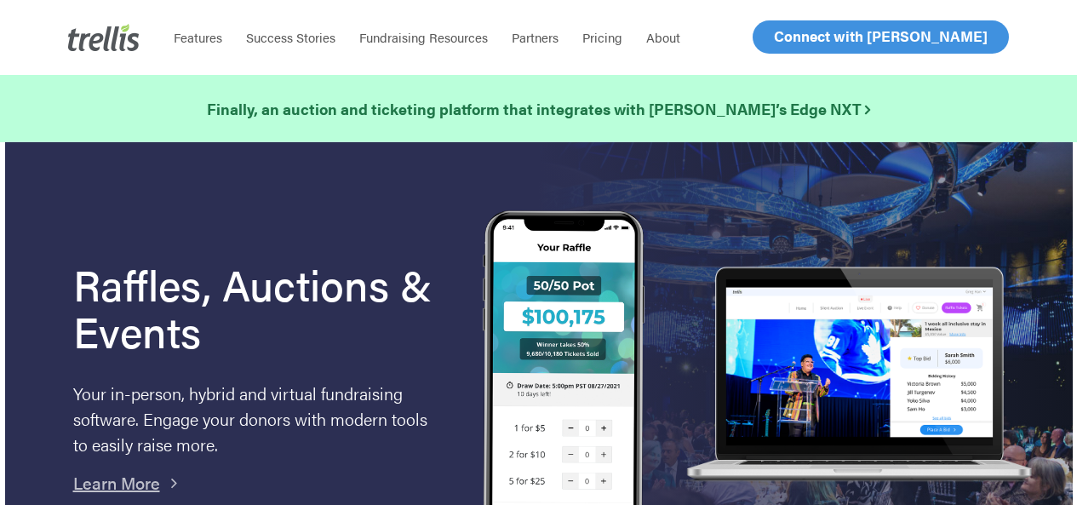  I want to click on span: Success Stories, so click(290, 37).